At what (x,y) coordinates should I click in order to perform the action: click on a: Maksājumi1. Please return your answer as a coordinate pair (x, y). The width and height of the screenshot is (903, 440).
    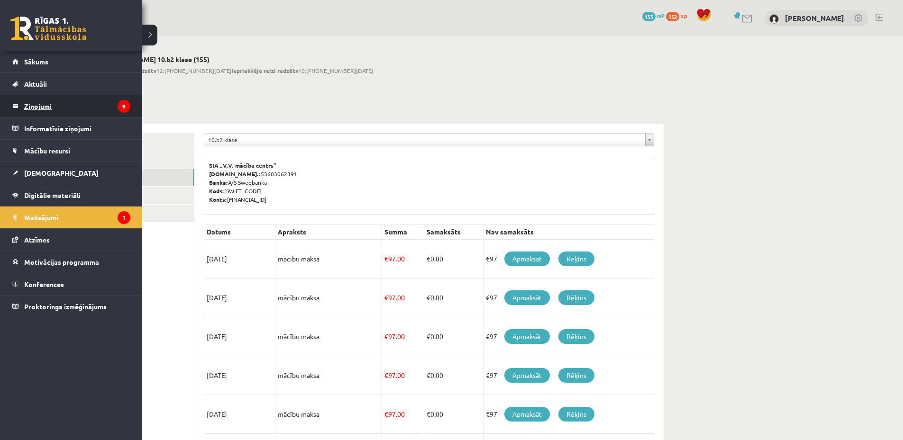
    Looking at the image, I should click on (71, 218).